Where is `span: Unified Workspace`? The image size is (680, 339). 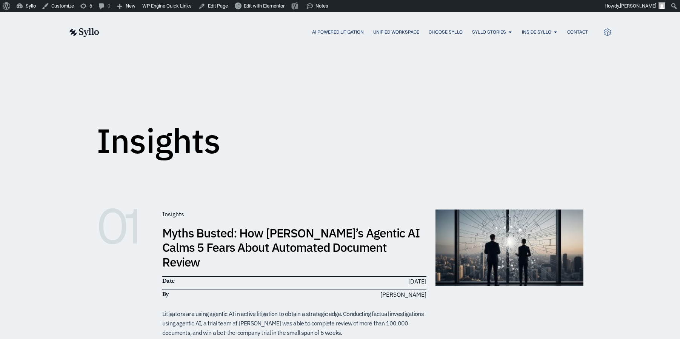
span: Unified Workspace is located at coordinates (396, 32).